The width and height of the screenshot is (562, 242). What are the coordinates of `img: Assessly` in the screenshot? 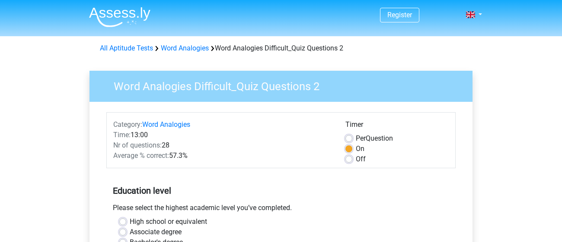 It's located at (120, 17).